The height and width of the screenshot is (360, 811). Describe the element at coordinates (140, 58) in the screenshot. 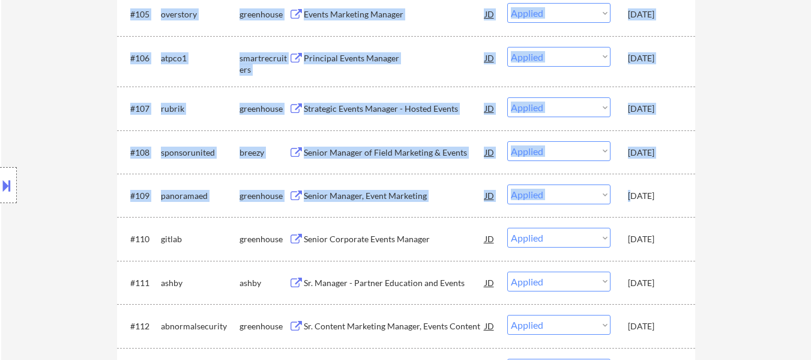

I see `div: #106` at that location.